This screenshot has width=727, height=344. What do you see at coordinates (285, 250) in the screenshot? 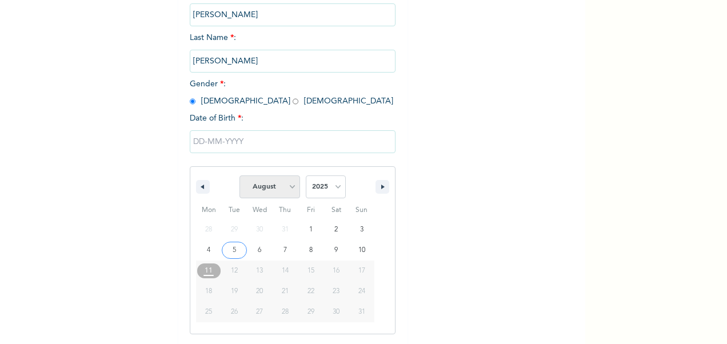
I see `button: 7` at bounding box center [285, 250].